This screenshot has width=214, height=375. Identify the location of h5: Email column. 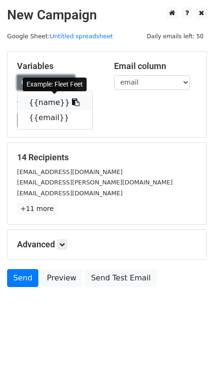
(155, 66).